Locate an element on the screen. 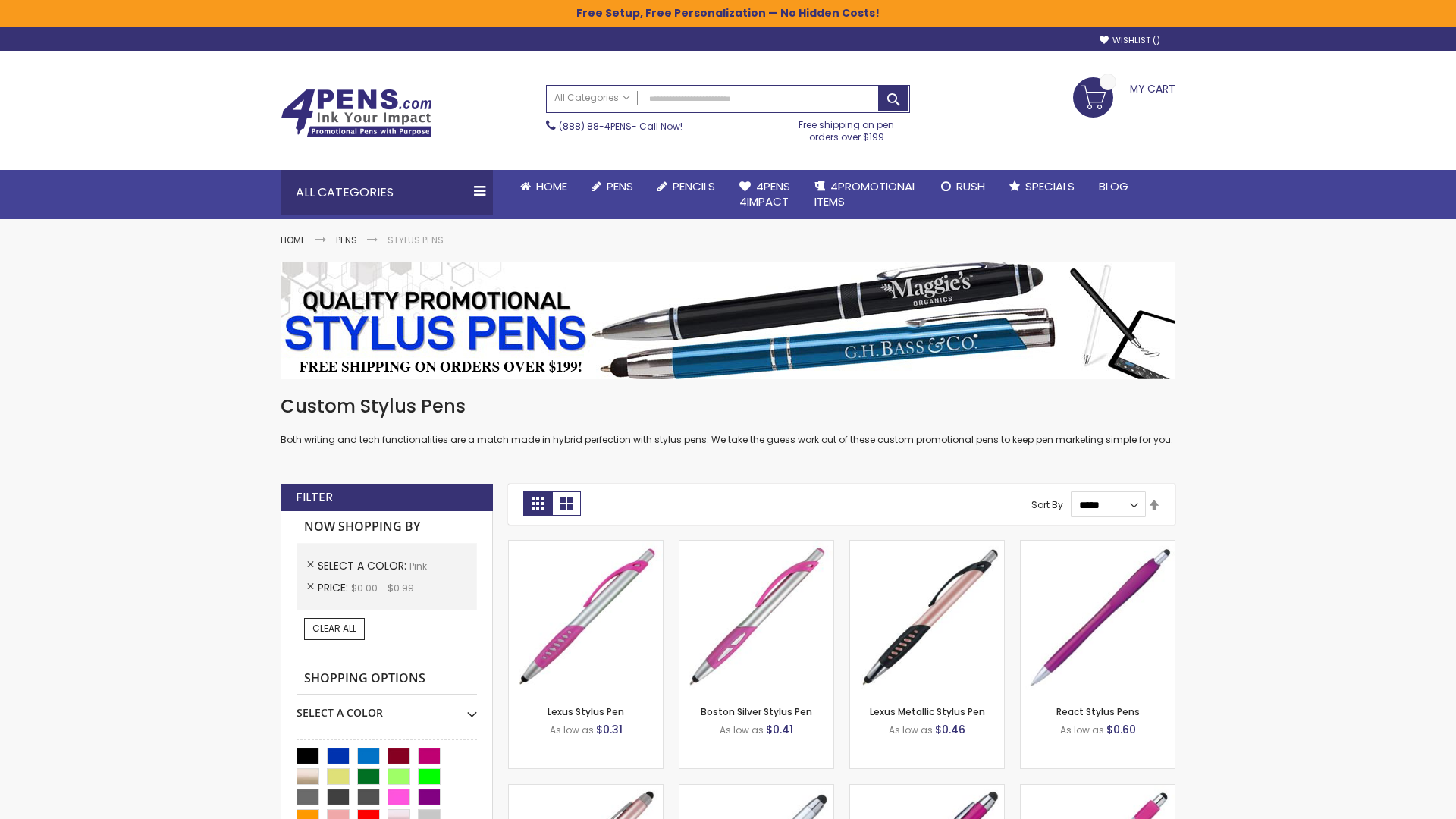  div: Free shipping on pen orders over $199 is located at coordinates (847, 128).